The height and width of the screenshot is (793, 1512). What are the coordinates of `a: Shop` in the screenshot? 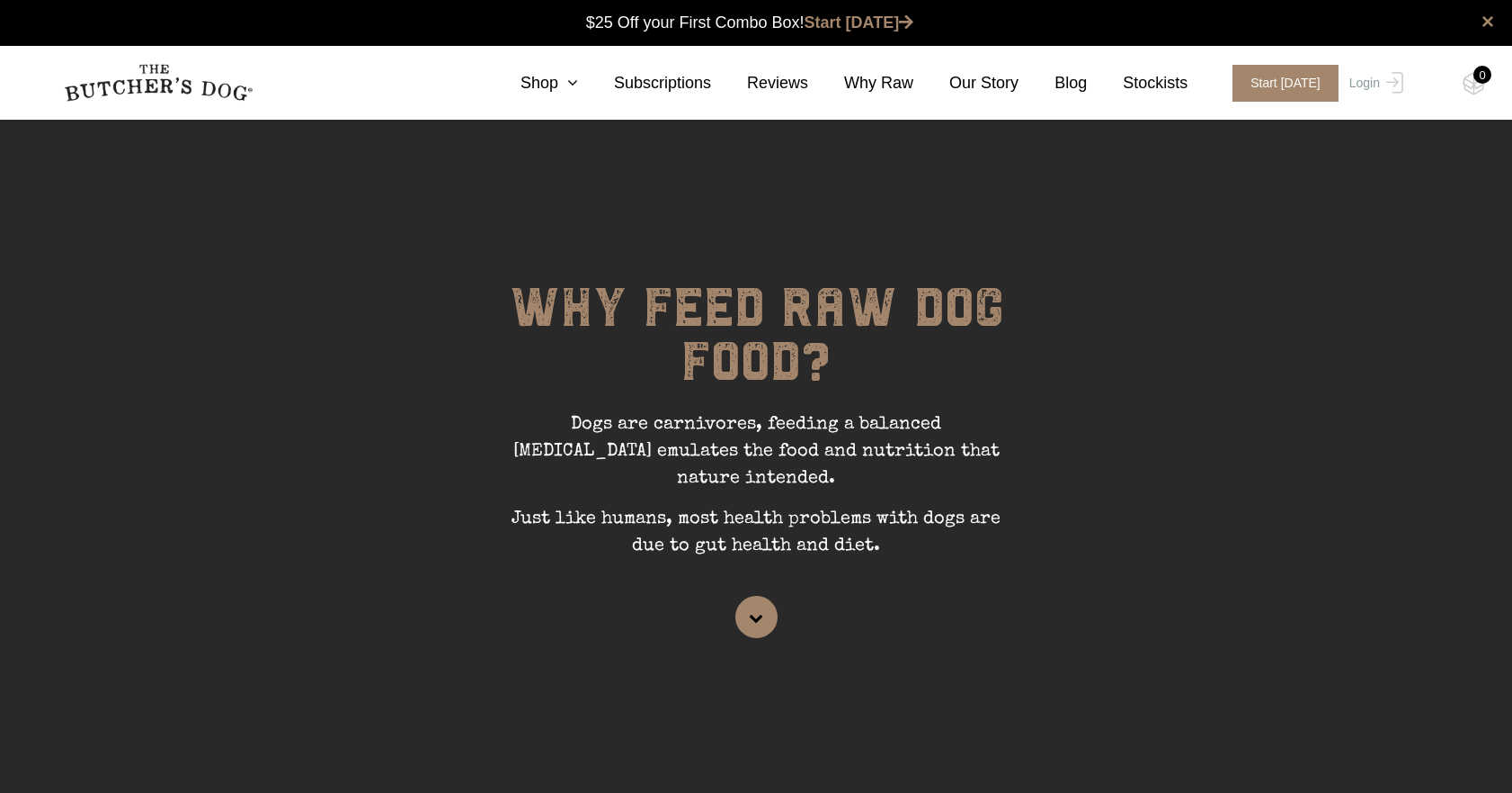 It's located at (532, 83).